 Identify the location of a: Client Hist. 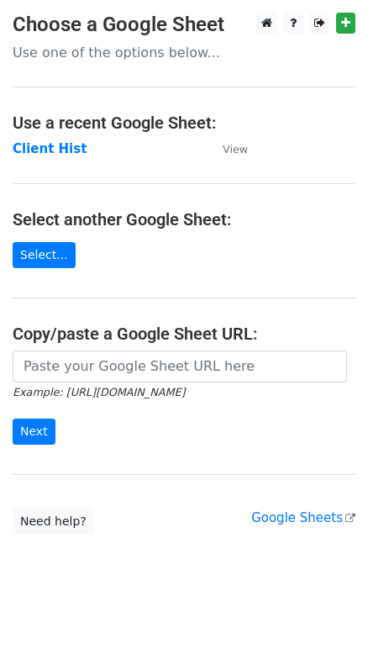
(50, 149).